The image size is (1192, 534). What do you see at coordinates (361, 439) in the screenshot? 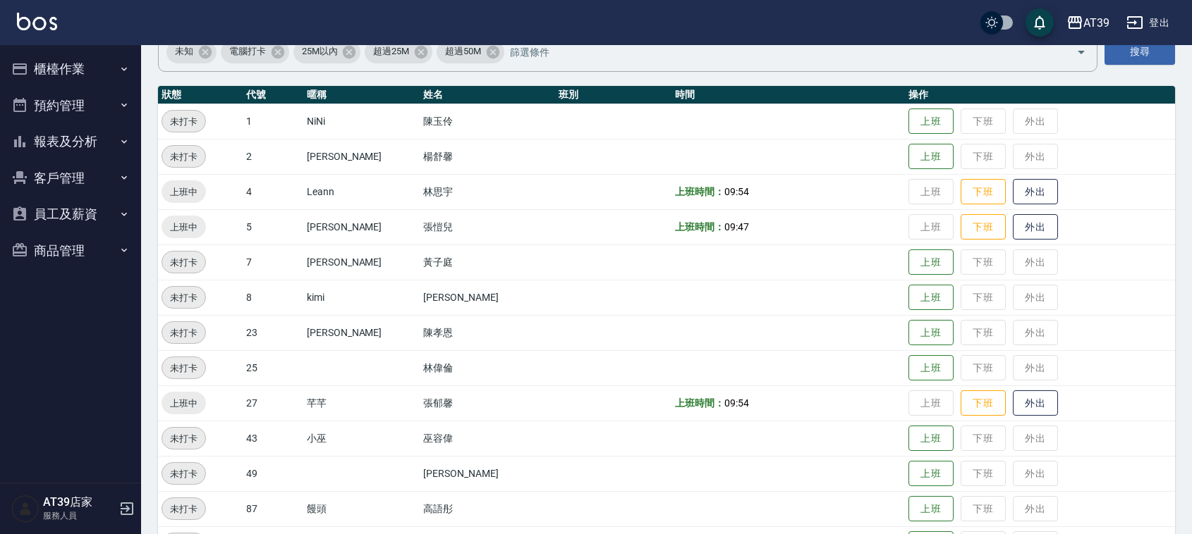
I see `td: 小巫` at bounding box center [361, 439].